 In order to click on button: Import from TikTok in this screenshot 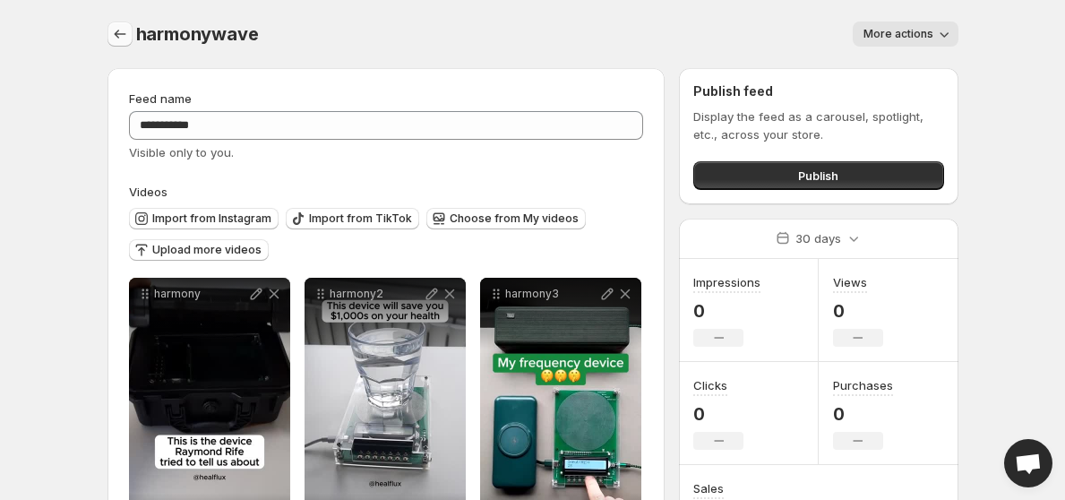, I will do `click(352, 219)`.